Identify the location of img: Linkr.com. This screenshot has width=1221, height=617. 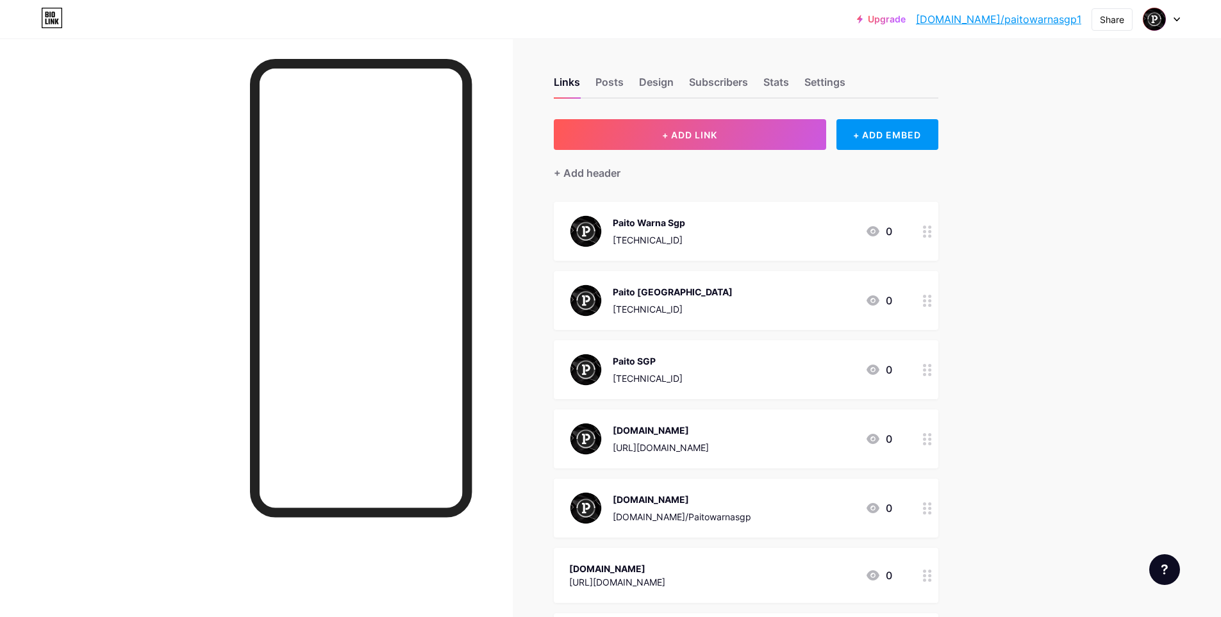
(586, 508).